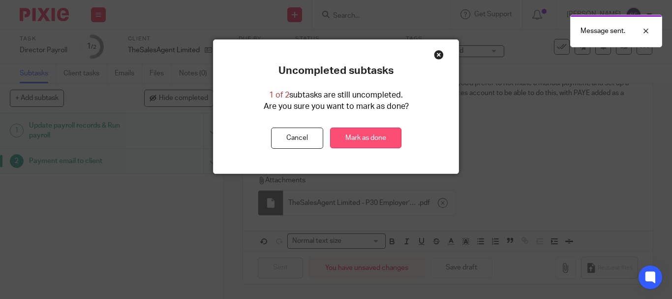 Image resolution: width=672 pixels, height=299 pixels. Describe the element at coordinates (366, 138) in the screenshot. I see `a: Mark as done` at that location.